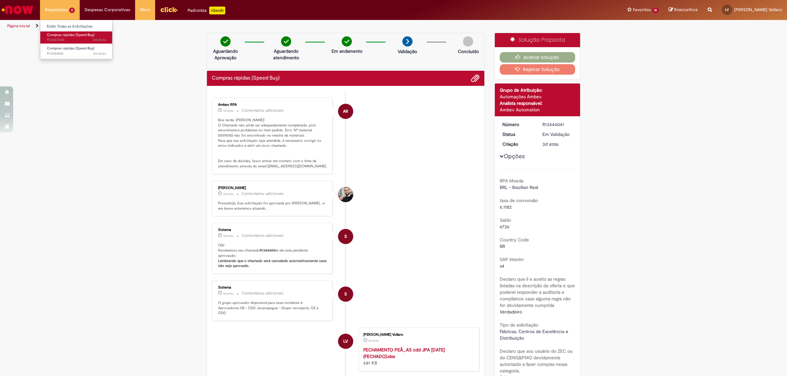 The height and width of the screenshot is (376, 787). Describe the element at coordinates (99, 53) in the screenshot. I see `time: 25/08/2025 12:20:53` at that location.